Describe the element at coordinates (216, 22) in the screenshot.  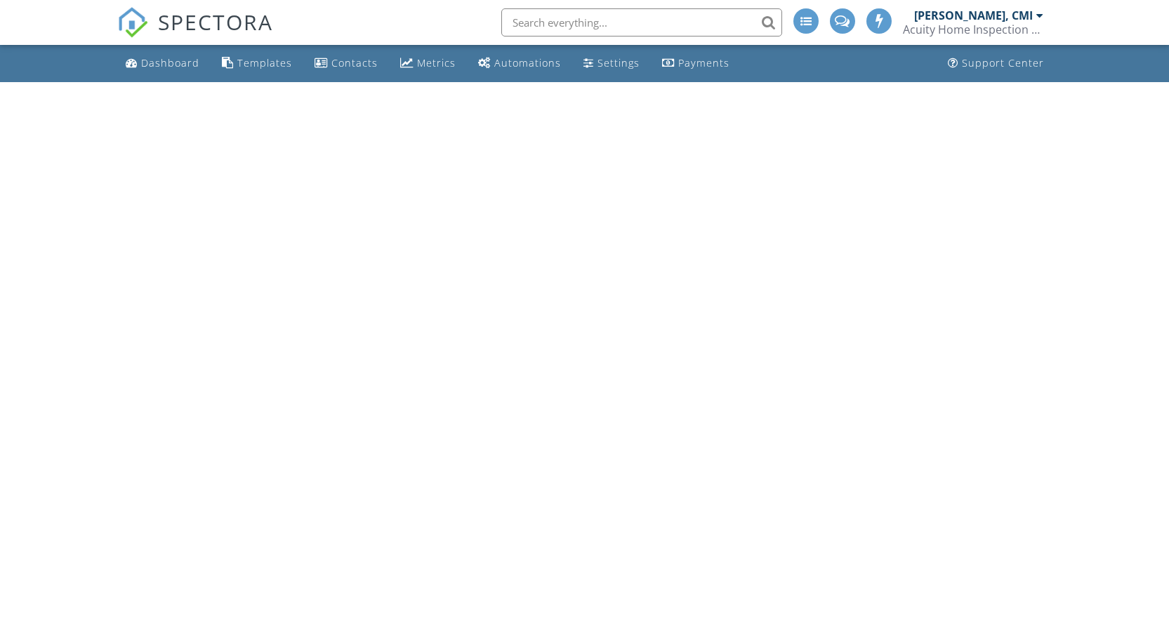
I see `span: SPECTORA` at that location.